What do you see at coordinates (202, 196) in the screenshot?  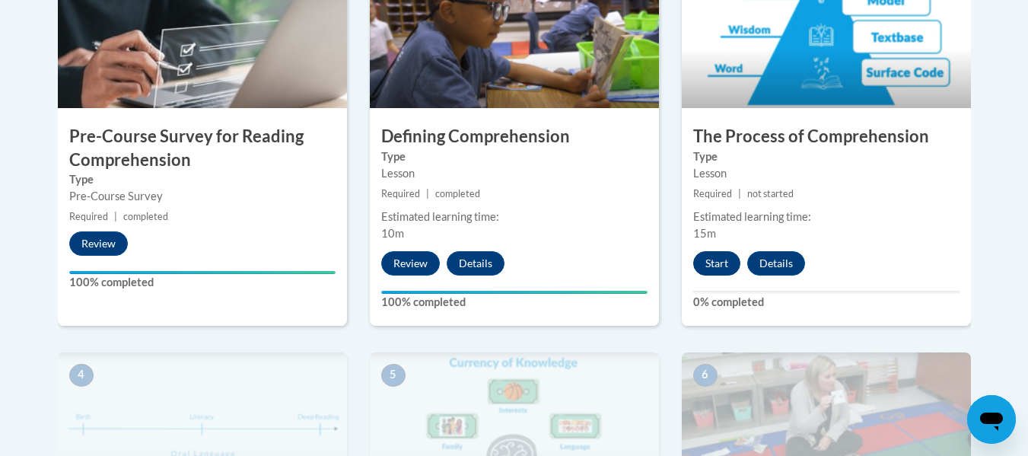 I see `div: Pre-Course Survey` at bounding box center [202, 196].